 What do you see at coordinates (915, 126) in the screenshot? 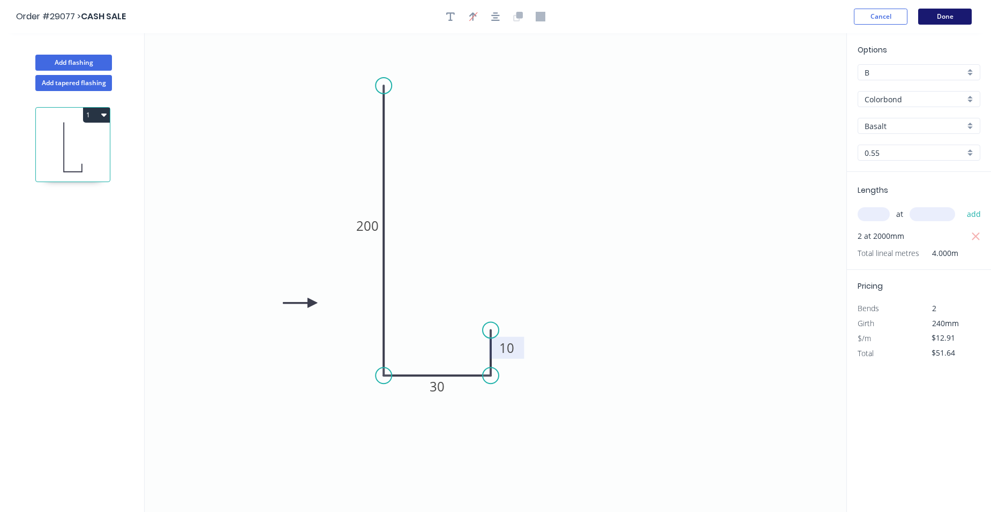
I see `input: Colour` at bounding box center [915, 126].